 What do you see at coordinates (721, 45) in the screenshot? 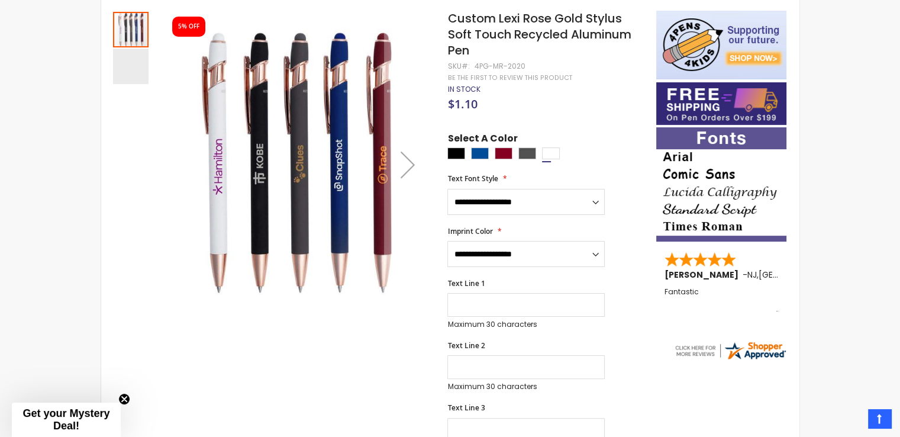
I see `img: 4pens 4 kids` at bounding box center [721, 45].